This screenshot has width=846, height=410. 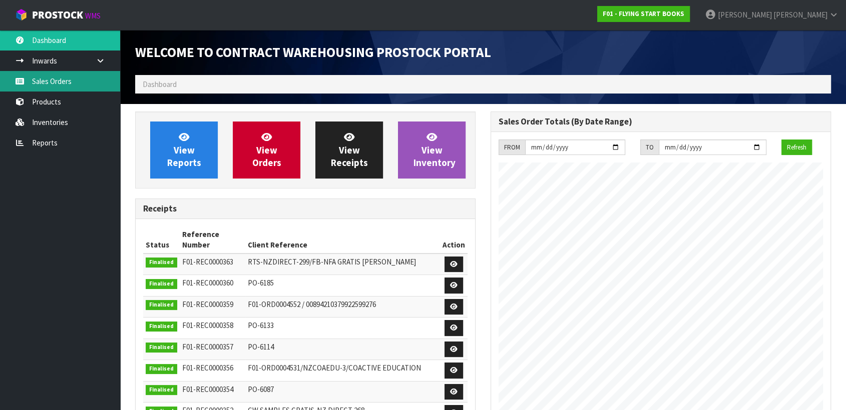 What do you see at coordinates (208, 283) in the screenshot?
I see `span: F01-REC0000360` at bounding box center [208, 283].